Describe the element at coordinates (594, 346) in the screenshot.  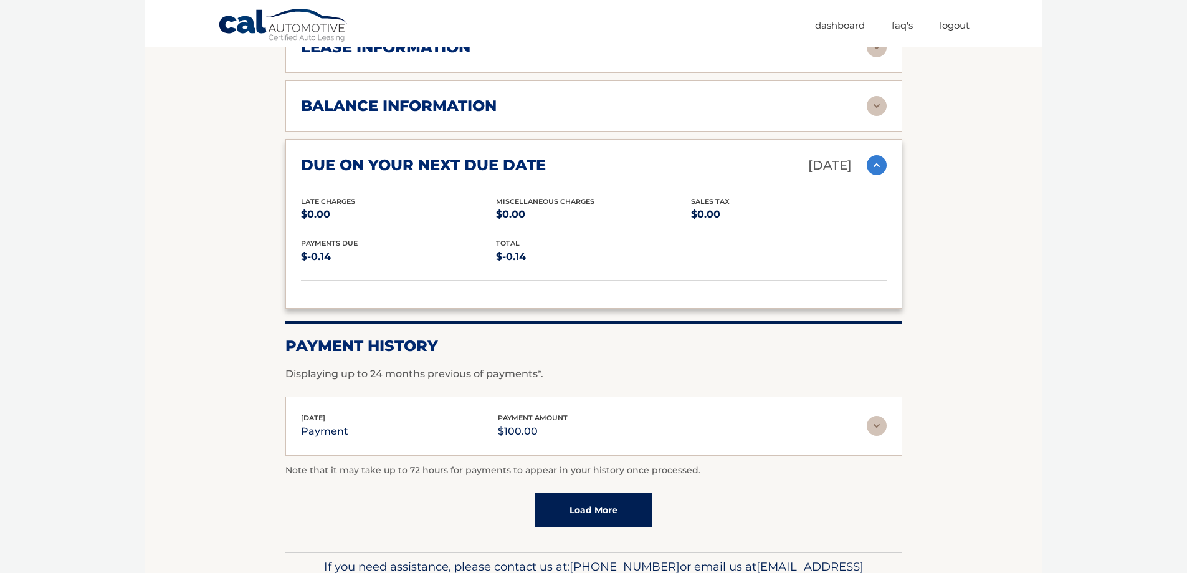
I see `h2: Payment History` at that location.